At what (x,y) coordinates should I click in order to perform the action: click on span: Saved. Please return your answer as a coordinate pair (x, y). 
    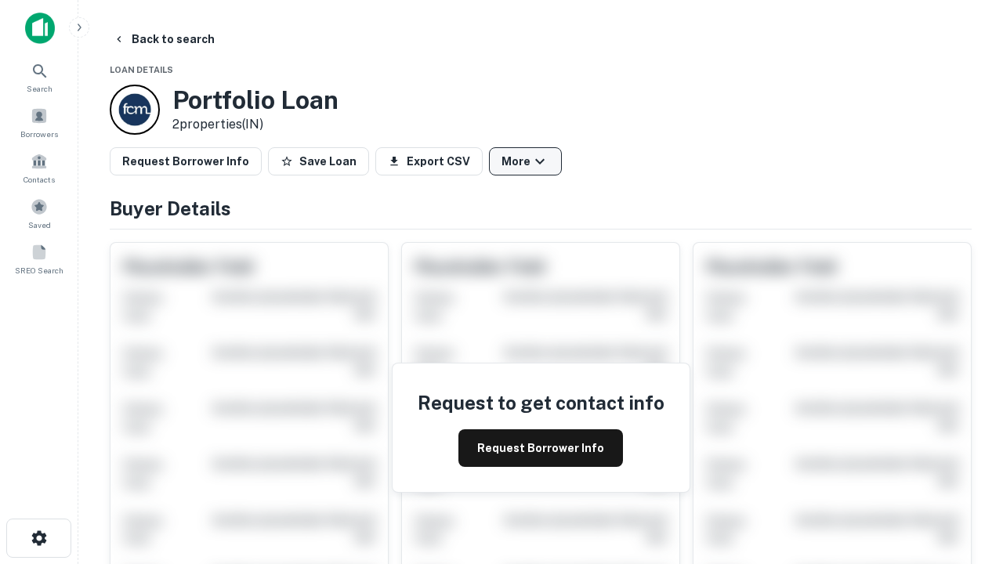
    Looking at the image, I should click on (39, 225).